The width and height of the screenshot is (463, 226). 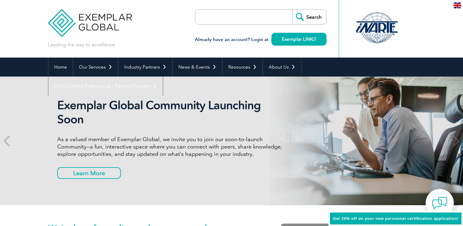 I want to click on p: As a valued member of Exemplar Global, we invite you to join our soon-to-launch Community—a fun, ..., so click(x=172, y=147).